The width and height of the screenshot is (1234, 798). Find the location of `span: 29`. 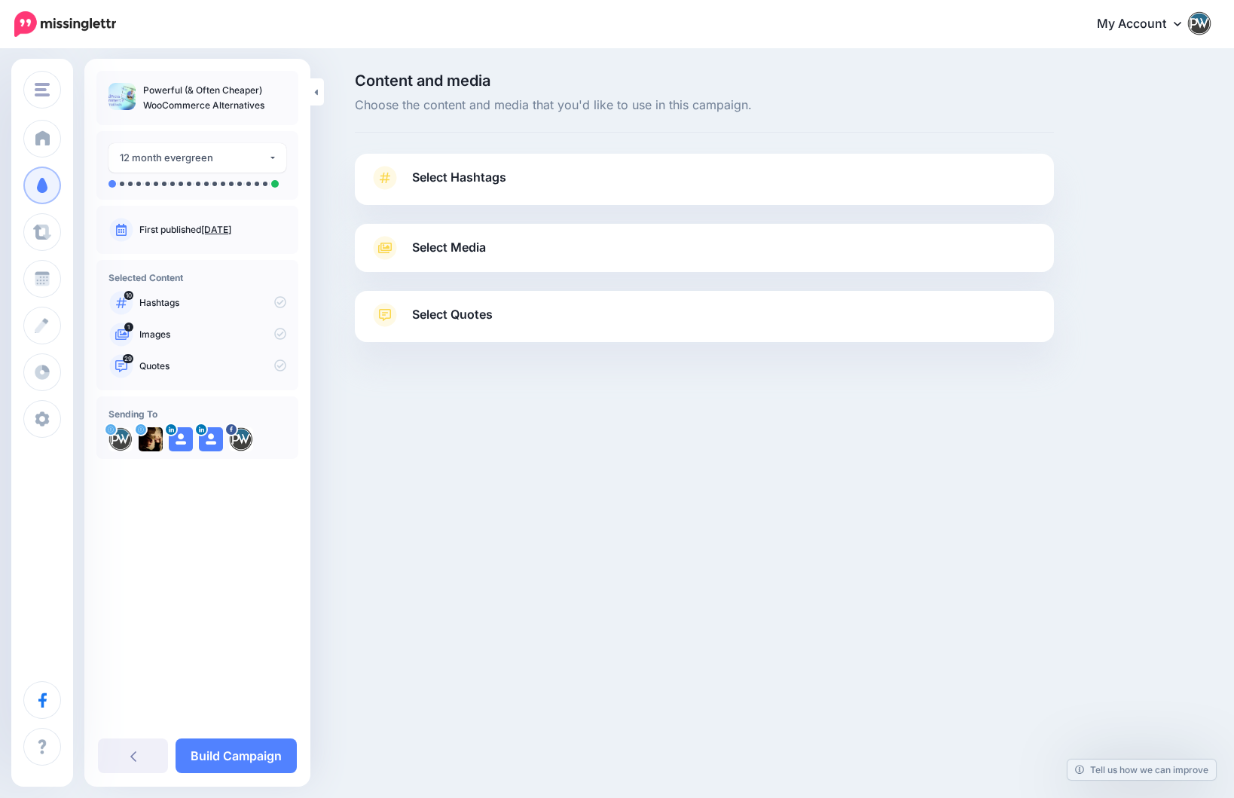

span: 29 is located at coordinates (128, 359).